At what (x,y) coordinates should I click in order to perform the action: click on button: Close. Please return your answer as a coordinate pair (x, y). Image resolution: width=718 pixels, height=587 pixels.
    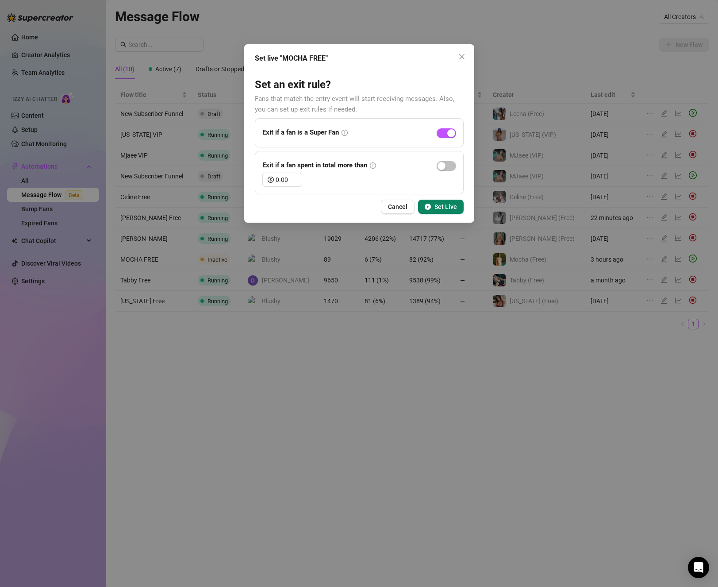
    Looking at the image, I should click on (462, 57).